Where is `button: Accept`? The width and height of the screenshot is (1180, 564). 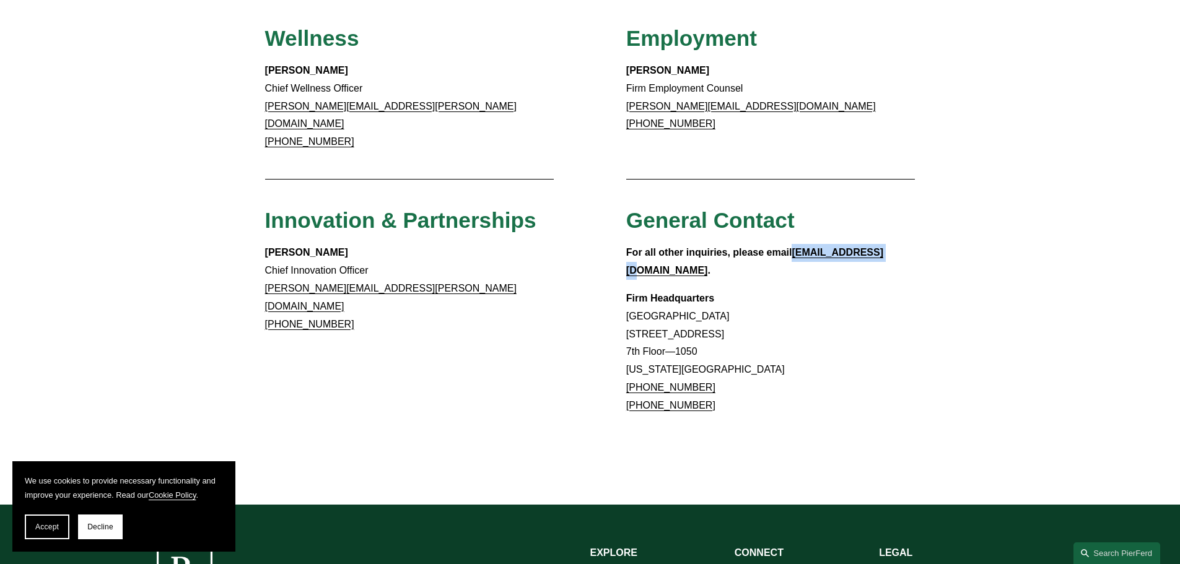 button: Accept is located at coordinates (47, 527).